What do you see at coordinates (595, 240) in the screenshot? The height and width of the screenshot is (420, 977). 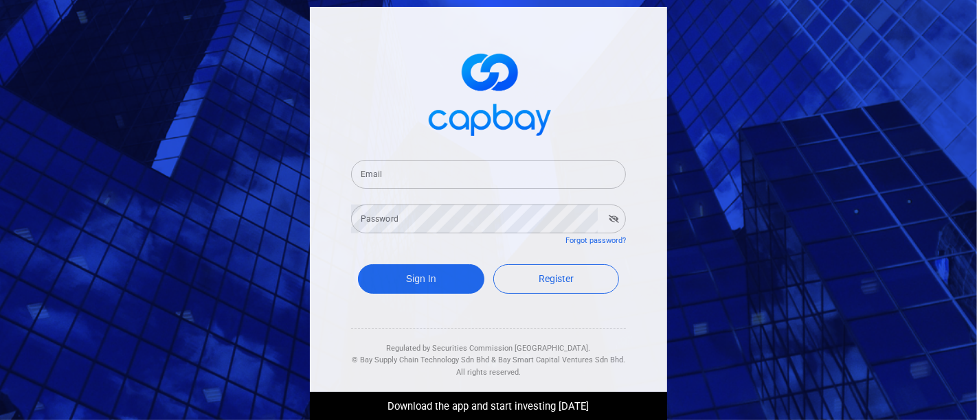 I see `a: Forgot password?` at bounding box center [595, 240].